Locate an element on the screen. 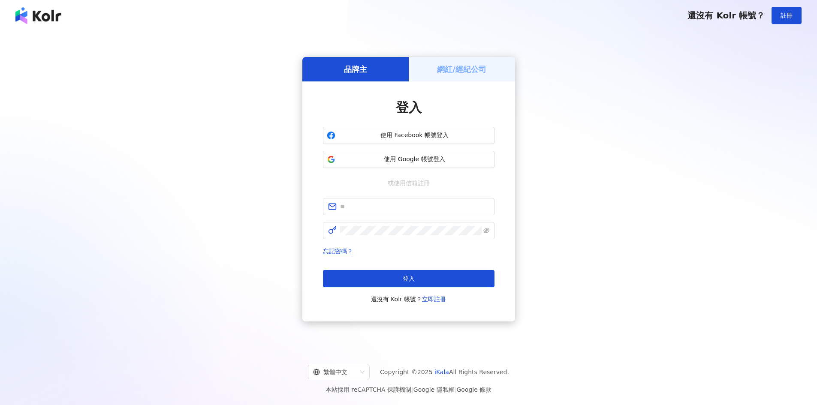  div: 繁體中文 is located at coordinates (335, 372).